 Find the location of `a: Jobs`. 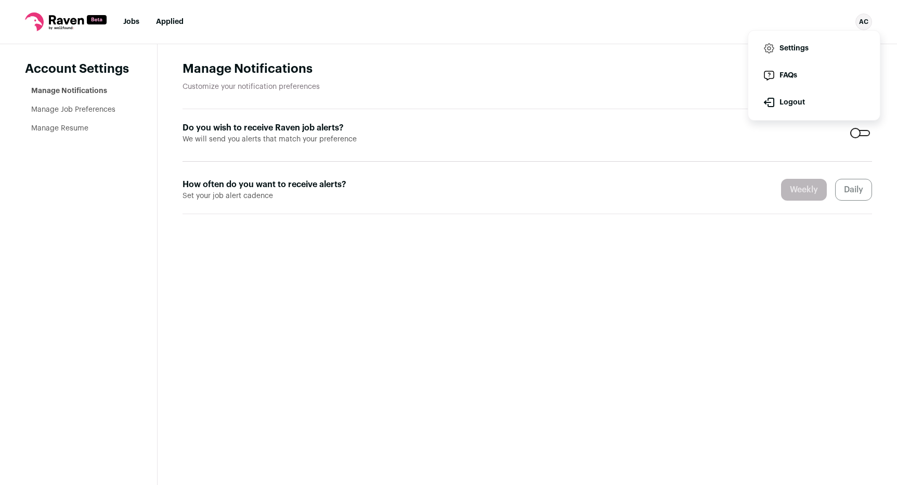

a: Jobs is located at coordinates (131, 22).